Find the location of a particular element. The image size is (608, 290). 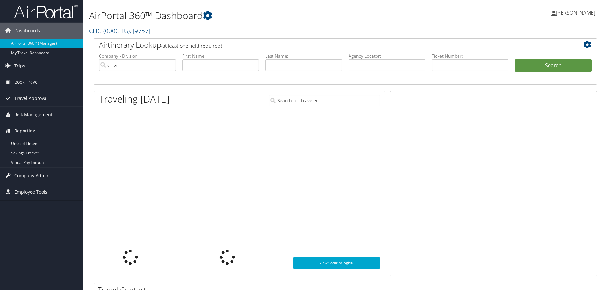

label: Ticket Number: is located at coordinates (470, 56).